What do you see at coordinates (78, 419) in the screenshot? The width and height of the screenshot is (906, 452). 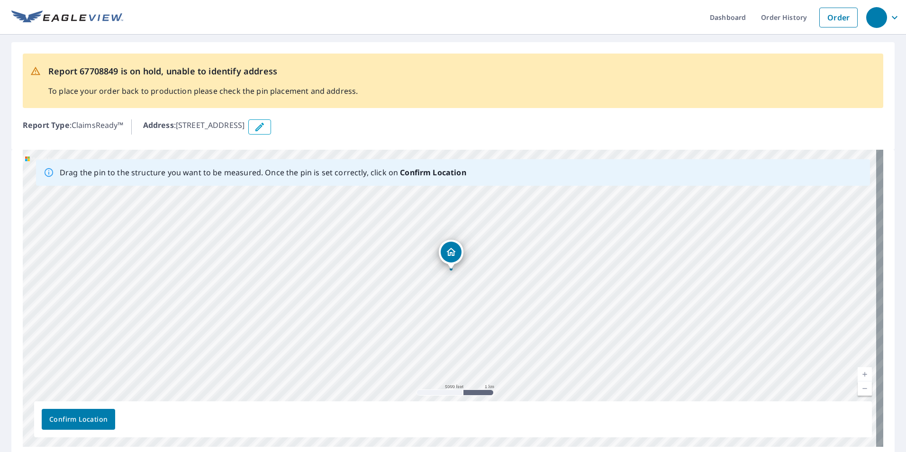 I see `button: Confirm Location` at bounding box center [78, 419].